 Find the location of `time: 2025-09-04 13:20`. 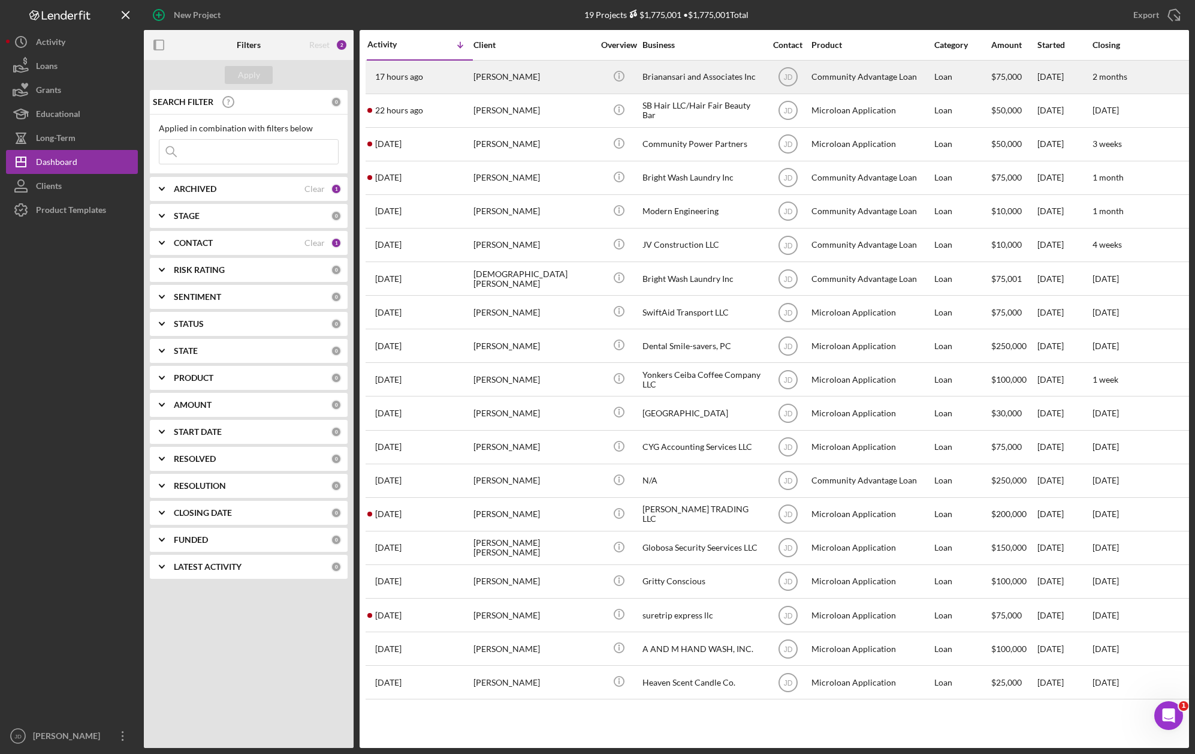

time: 2025-09-04 13:20 is located at coordinates (388, 211).